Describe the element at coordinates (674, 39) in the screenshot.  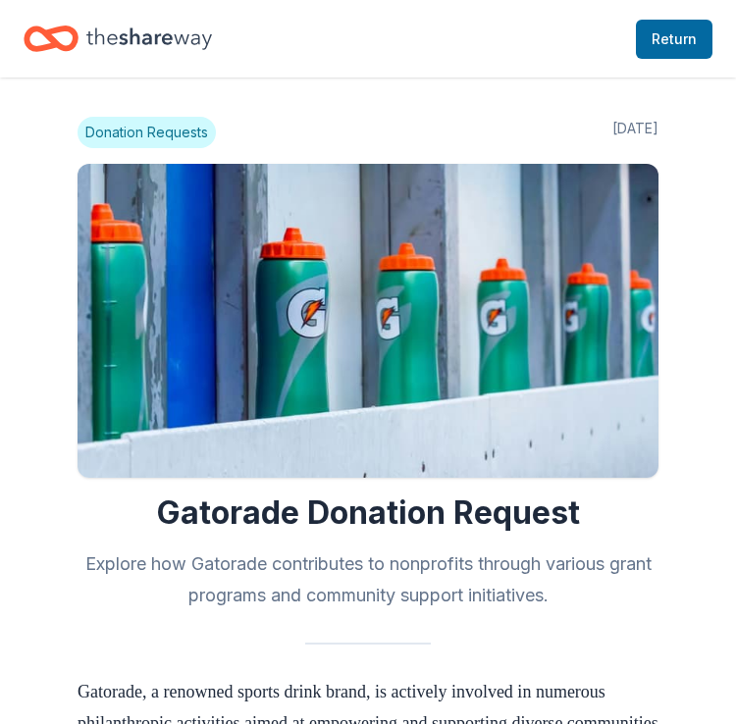
I see `a: Return` at that location.